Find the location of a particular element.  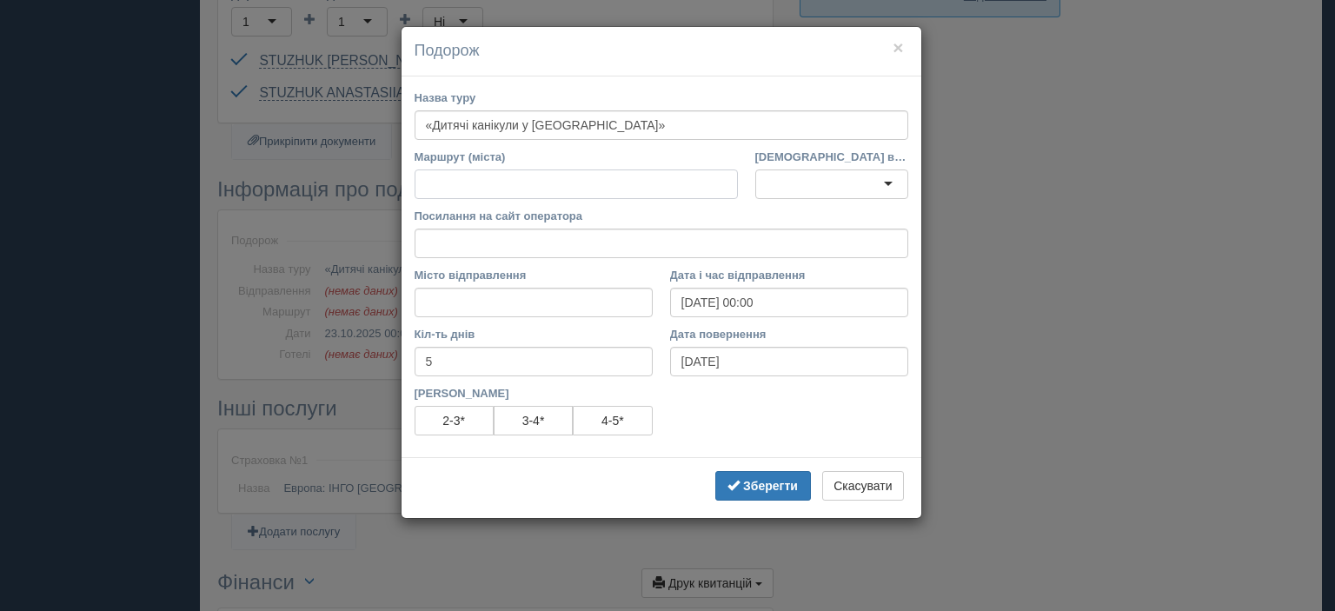

h4: Подорож is located at coordinates (662, 51).